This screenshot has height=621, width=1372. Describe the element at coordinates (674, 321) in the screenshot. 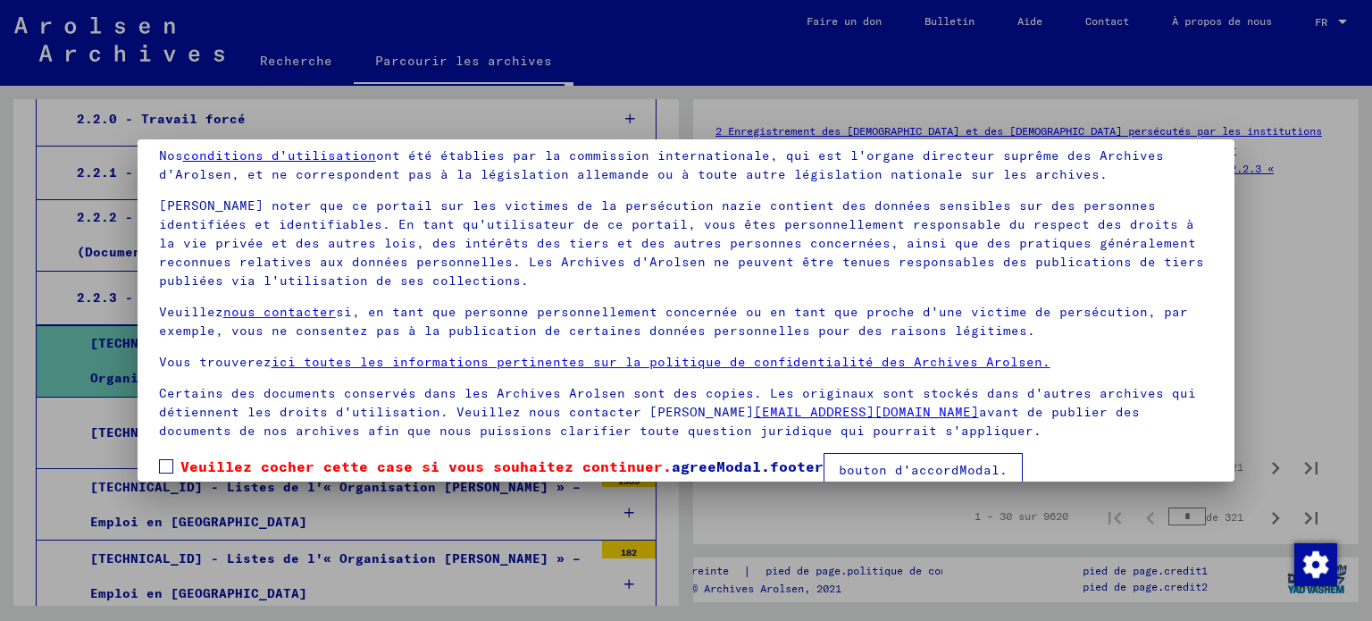

I see `font: si, en tant que personne personnellement concernée ou en tant que proche d'une victime de persécu...` at that location.